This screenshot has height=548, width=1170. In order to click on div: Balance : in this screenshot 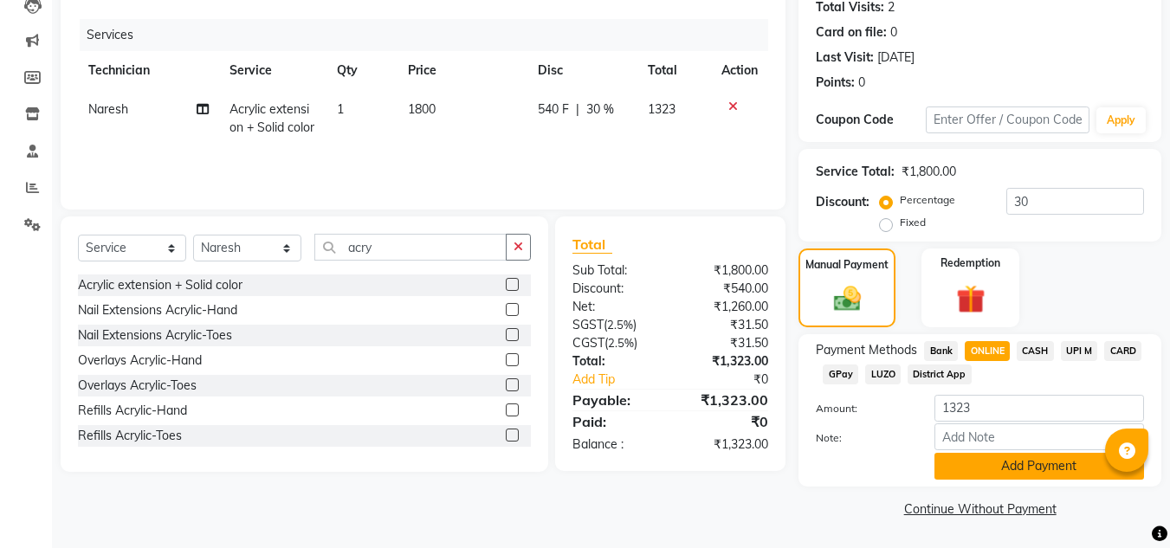, I will do `click(615, 444)`.